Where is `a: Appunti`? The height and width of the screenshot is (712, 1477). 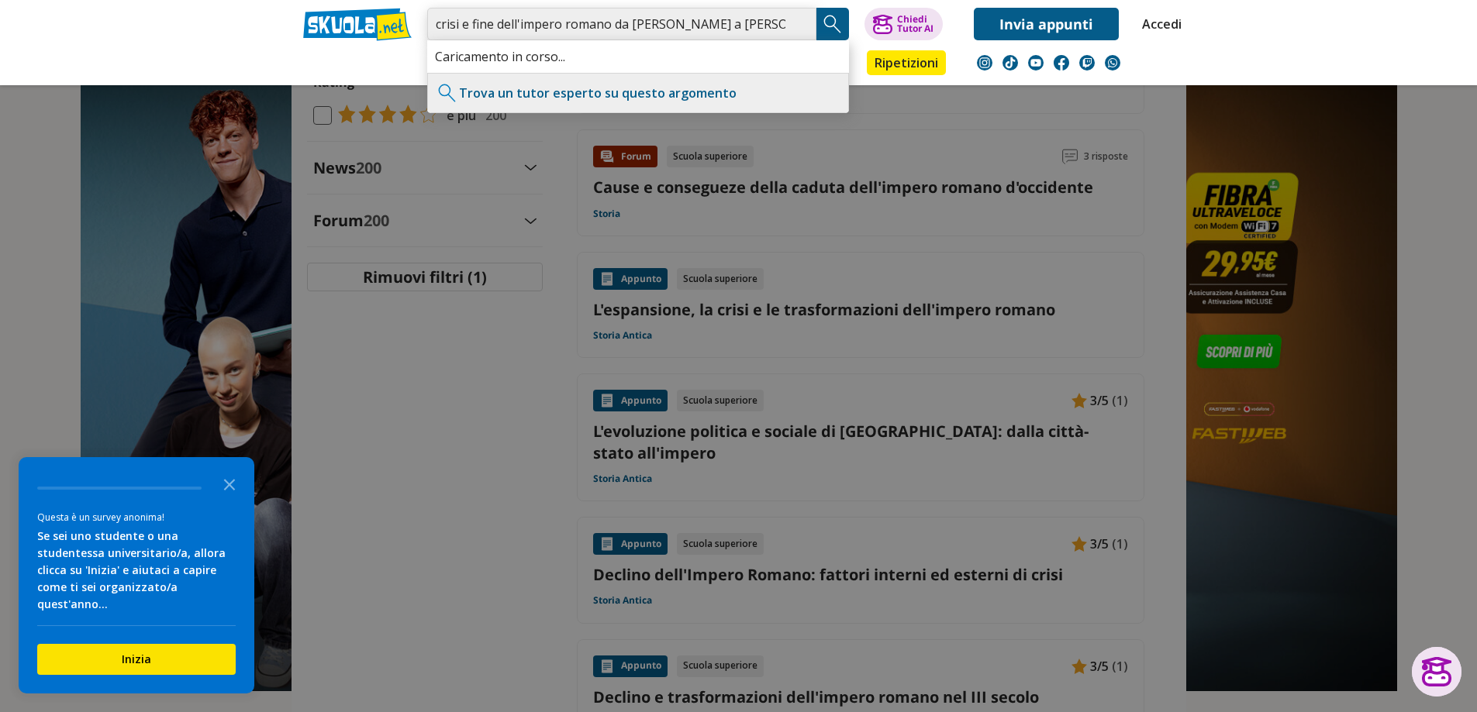 a: Appunti is located at coordinates (458, 64).